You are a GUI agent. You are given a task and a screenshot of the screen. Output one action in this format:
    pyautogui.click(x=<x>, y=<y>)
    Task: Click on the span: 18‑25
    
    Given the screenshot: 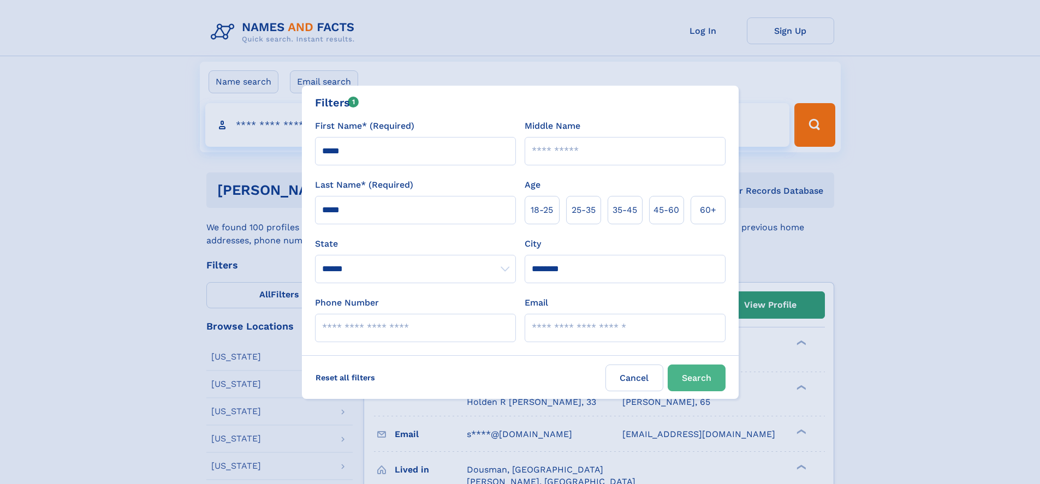 What is the action you would take?
    pyautogui.click(x=542, y=210)
    